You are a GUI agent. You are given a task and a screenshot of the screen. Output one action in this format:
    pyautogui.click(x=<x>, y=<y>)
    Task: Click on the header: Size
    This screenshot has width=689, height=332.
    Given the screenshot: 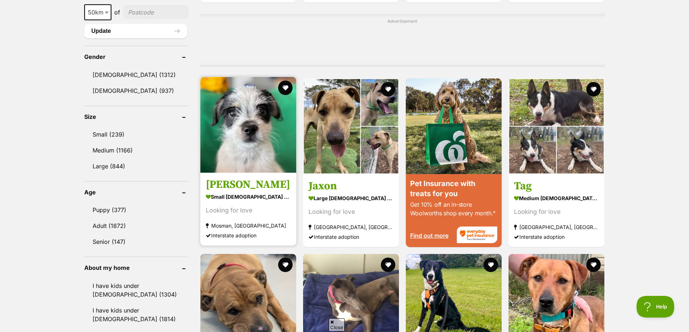 What is the action you would take?
    pyautogui.click(x=136, y=117)
    